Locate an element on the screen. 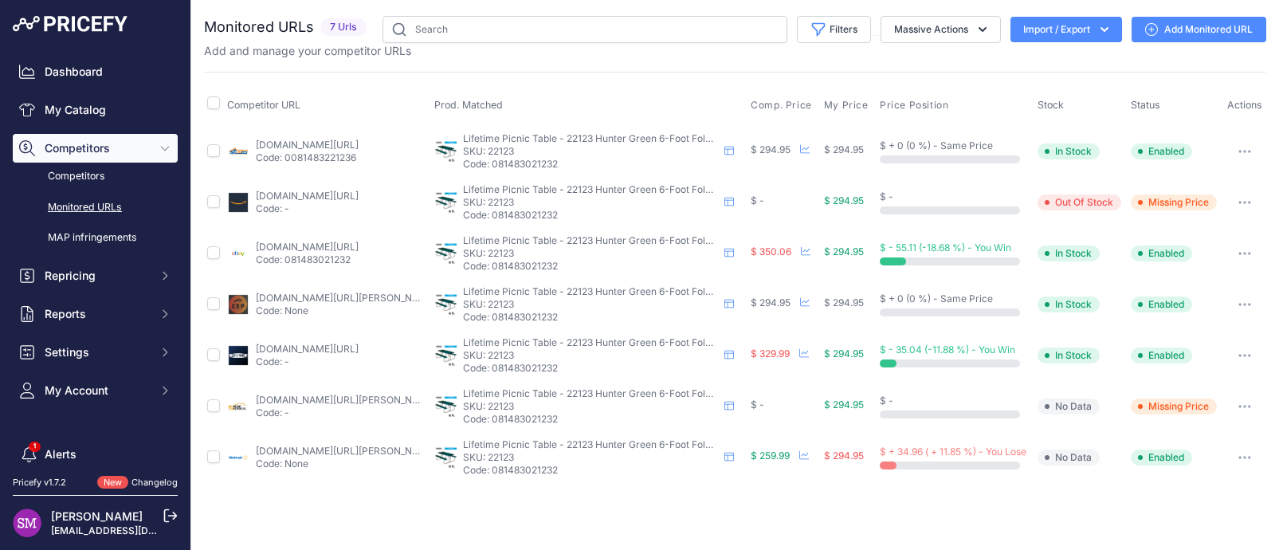 This screenshot has height=550, width=1279. h2: Monitored URLs is located at coordinates (259, 27).